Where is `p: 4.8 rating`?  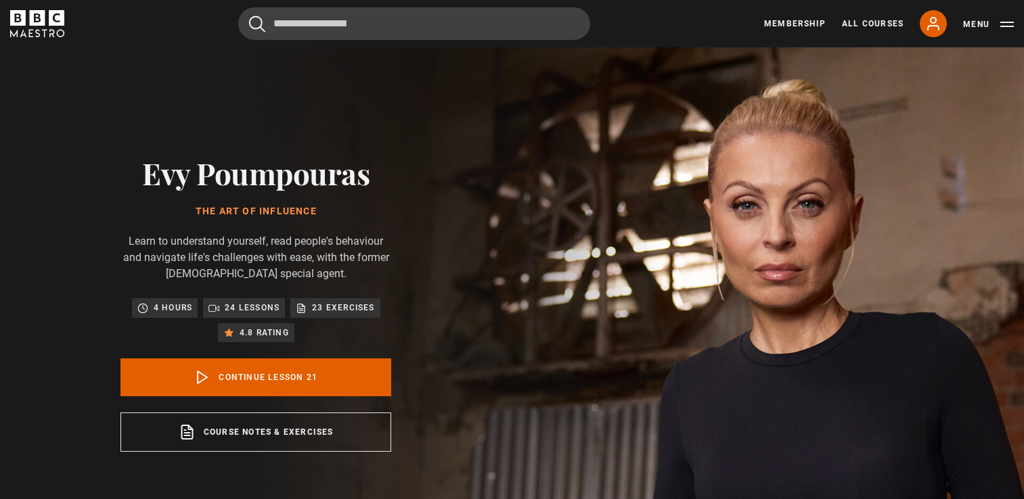
p: 4.8 rating is located at coordinates (264, 333).